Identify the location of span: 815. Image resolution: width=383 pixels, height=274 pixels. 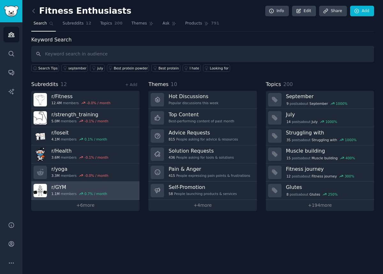
(172, 139).